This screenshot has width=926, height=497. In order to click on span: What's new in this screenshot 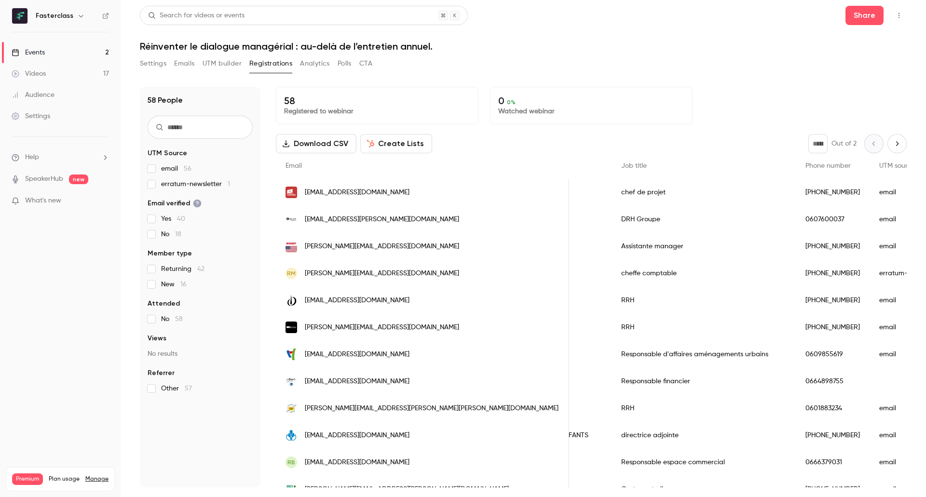, I will do `click(43, 201)`.